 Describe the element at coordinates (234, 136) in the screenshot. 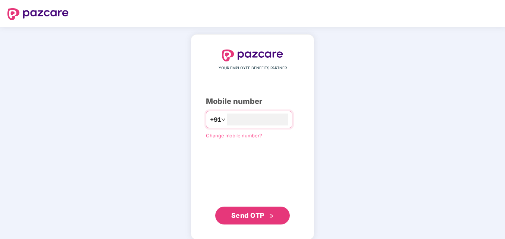

I see `a: Change mobile number?` at that location.